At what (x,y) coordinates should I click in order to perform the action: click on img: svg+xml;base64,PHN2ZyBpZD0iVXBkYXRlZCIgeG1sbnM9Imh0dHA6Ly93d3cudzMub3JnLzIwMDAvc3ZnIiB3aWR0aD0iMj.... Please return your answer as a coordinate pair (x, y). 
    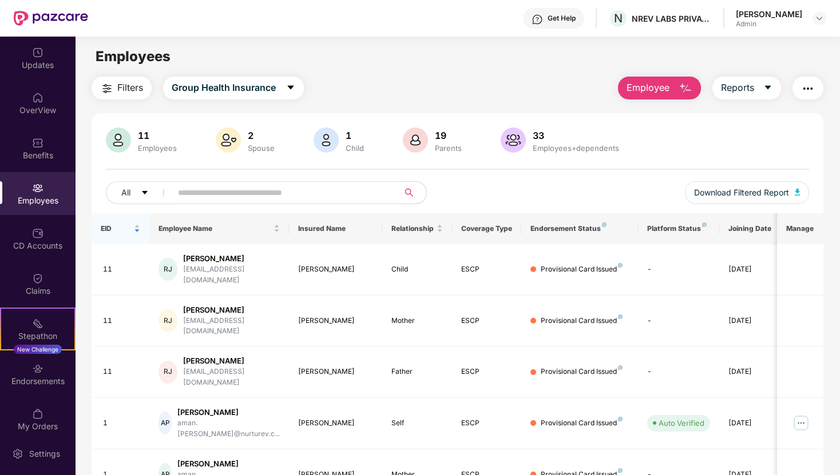
    Looking at the image, I should click on (38, 53).